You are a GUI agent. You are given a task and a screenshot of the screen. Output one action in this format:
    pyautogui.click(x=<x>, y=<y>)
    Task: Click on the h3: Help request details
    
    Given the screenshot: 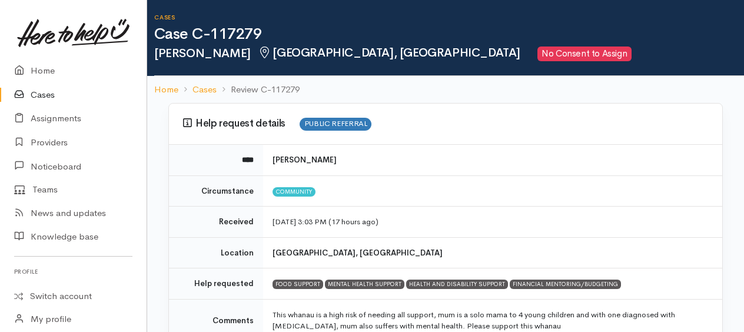 What is the action you would take?
    pyautogui.click(x=446, y=124)
    